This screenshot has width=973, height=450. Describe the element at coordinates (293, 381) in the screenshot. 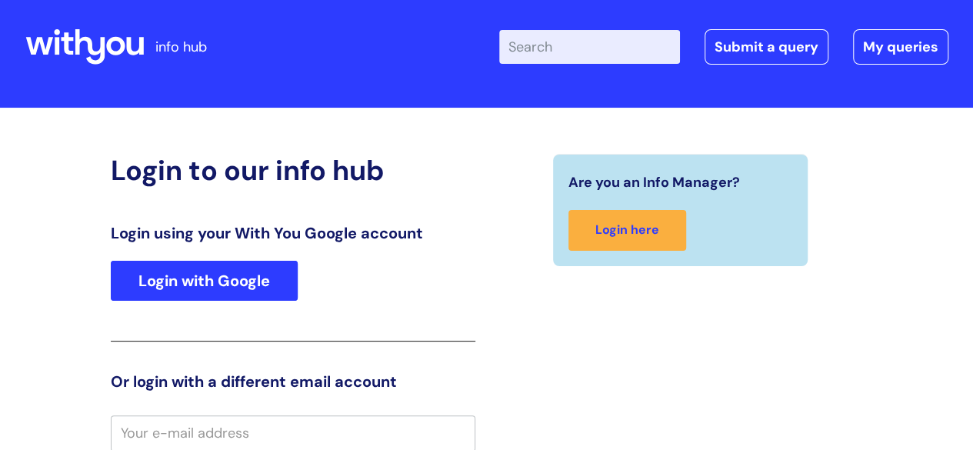

I see `h3: Or login with a different email account` at that location.